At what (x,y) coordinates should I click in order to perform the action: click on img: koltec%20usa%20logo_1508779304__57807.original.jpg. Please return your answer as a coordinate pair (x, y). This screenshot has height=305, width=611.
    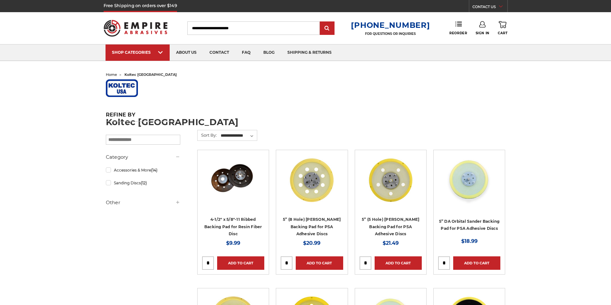
    Looking at the image, I should click on (122, 88).